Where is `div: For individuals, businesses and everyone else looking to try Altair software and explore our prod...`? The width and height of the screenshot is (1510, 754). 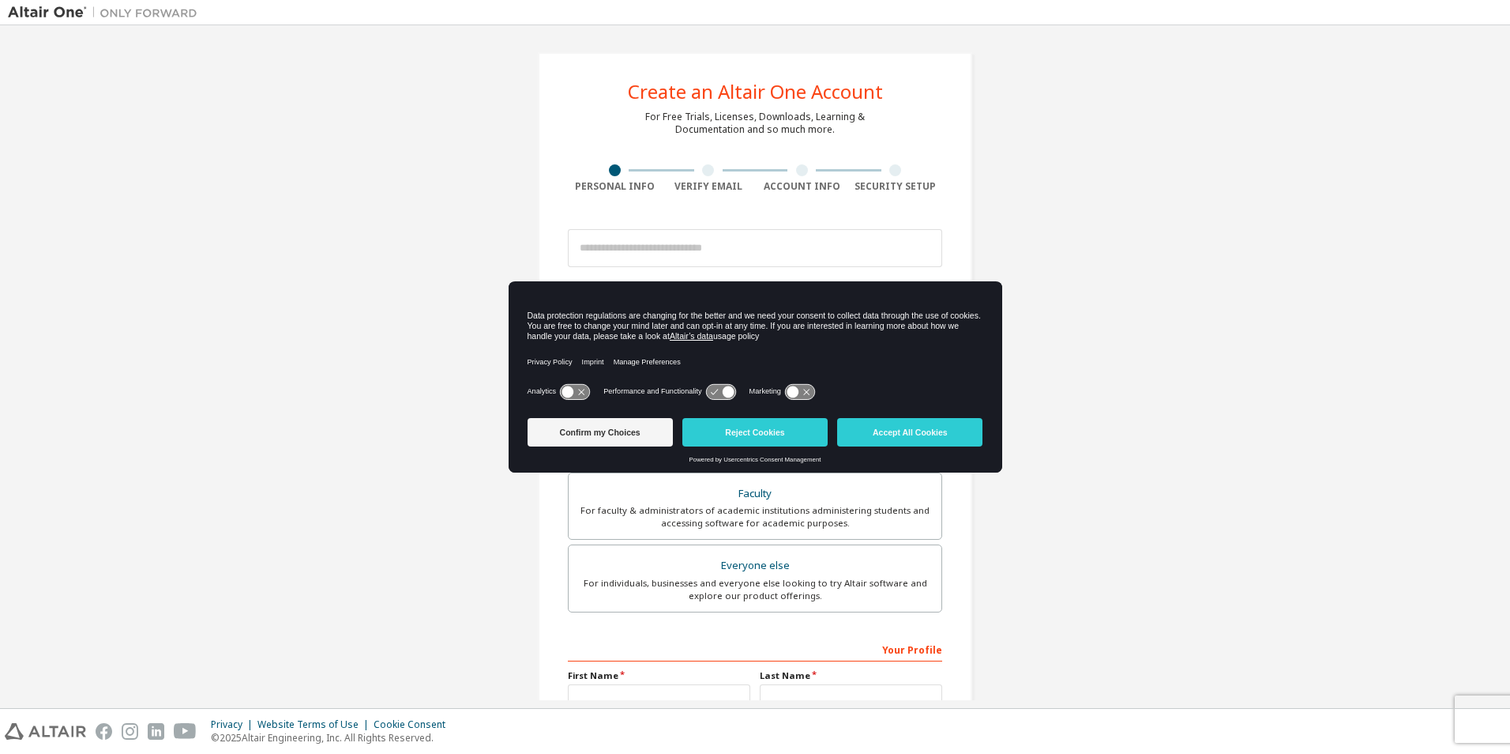
div: For individuals, businesses and everyone else looking to try Altair software and explore our prod... is located at coordinates (755, 589).